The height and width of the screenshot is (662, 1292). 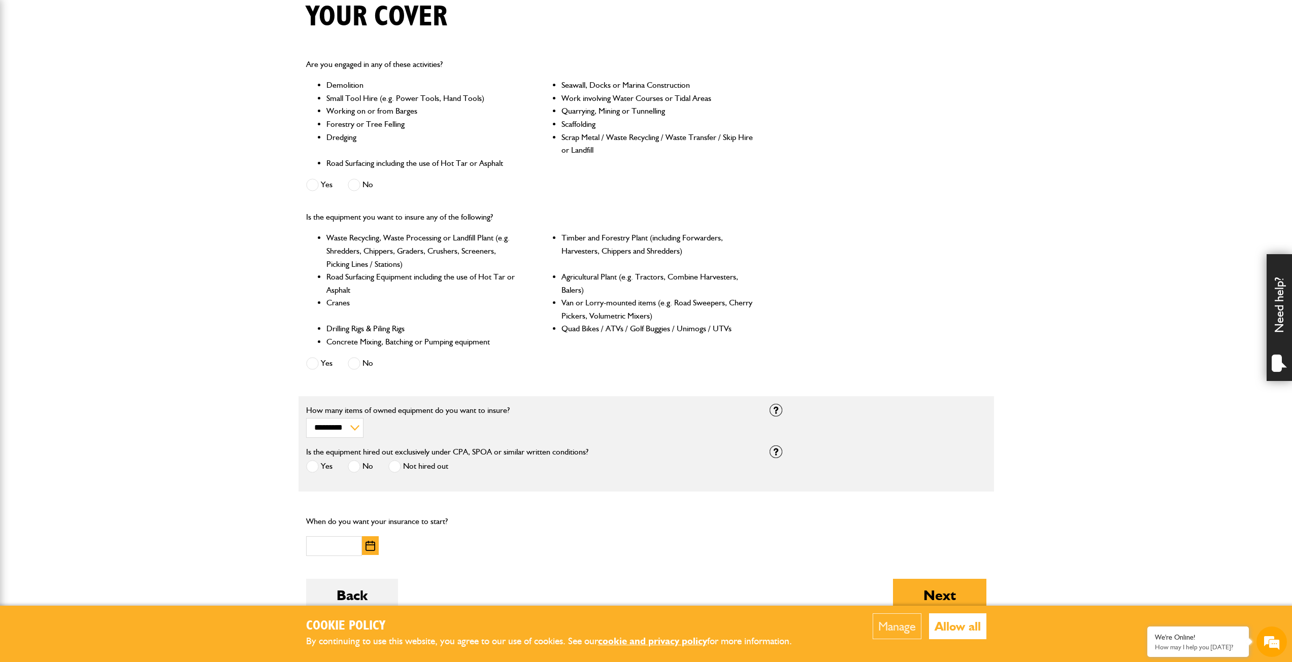 What do you see at coordinates (557, 642) in the screenshot?
I see `p: By continuing to use this website, you agree to our use of cookies. See our for more information.` at bounding box center [557, 642].